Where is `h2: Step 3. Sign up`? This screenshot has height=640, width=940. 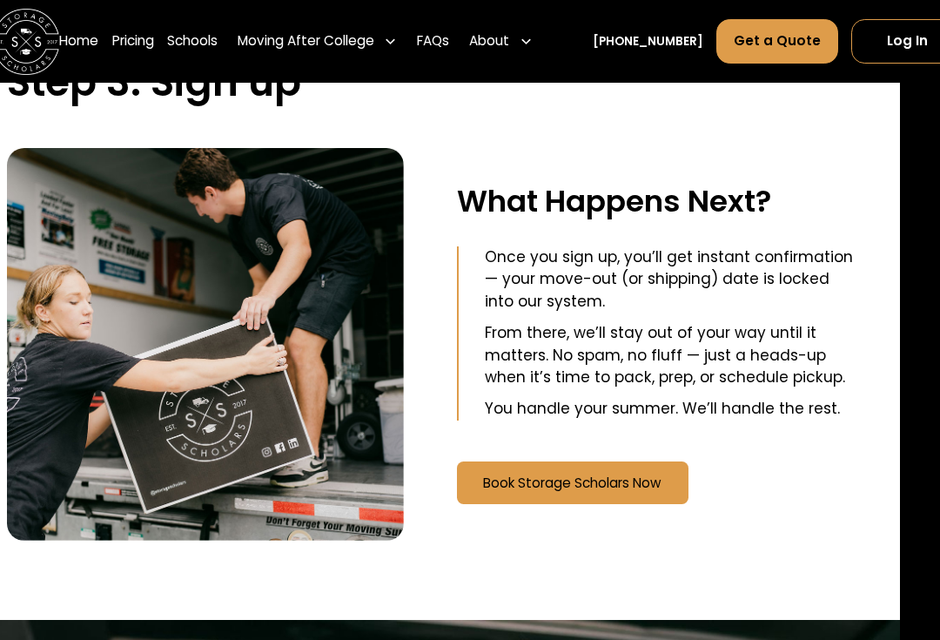
h2: Step 3. Sign up is located at coordinates (430, 82).